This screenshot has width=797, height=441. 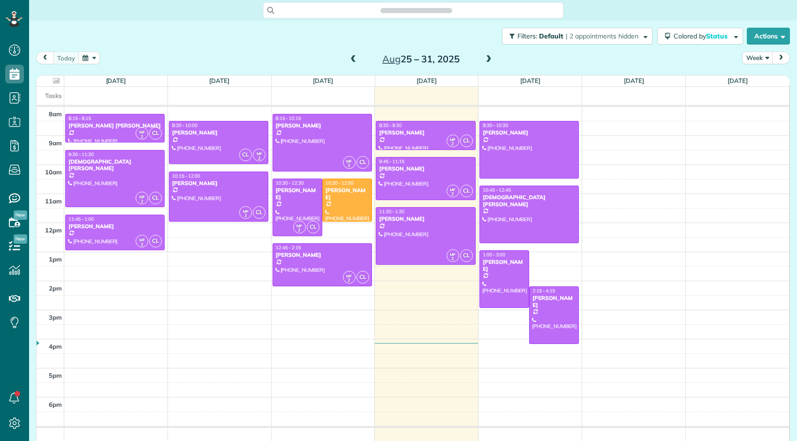 I want to click on span: 11am, so click(x=53, y=201).